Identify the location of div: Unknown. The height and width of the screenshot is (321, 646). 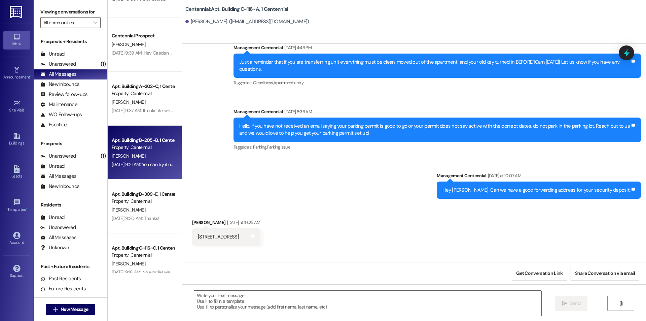
(55, 247).